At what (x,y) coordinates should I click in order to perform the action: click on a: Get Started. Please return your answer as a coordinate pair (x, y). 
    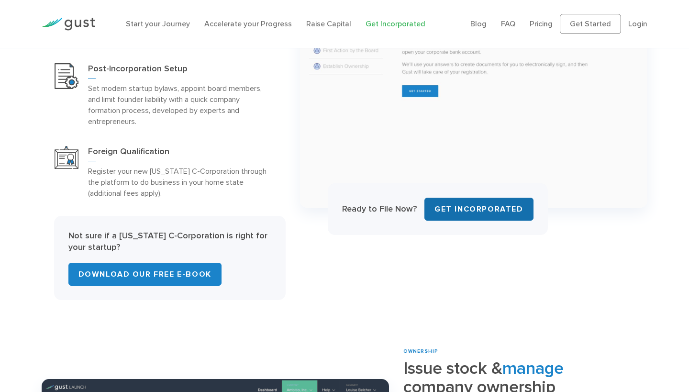
    Looking at the image, I should click on (590, 24).